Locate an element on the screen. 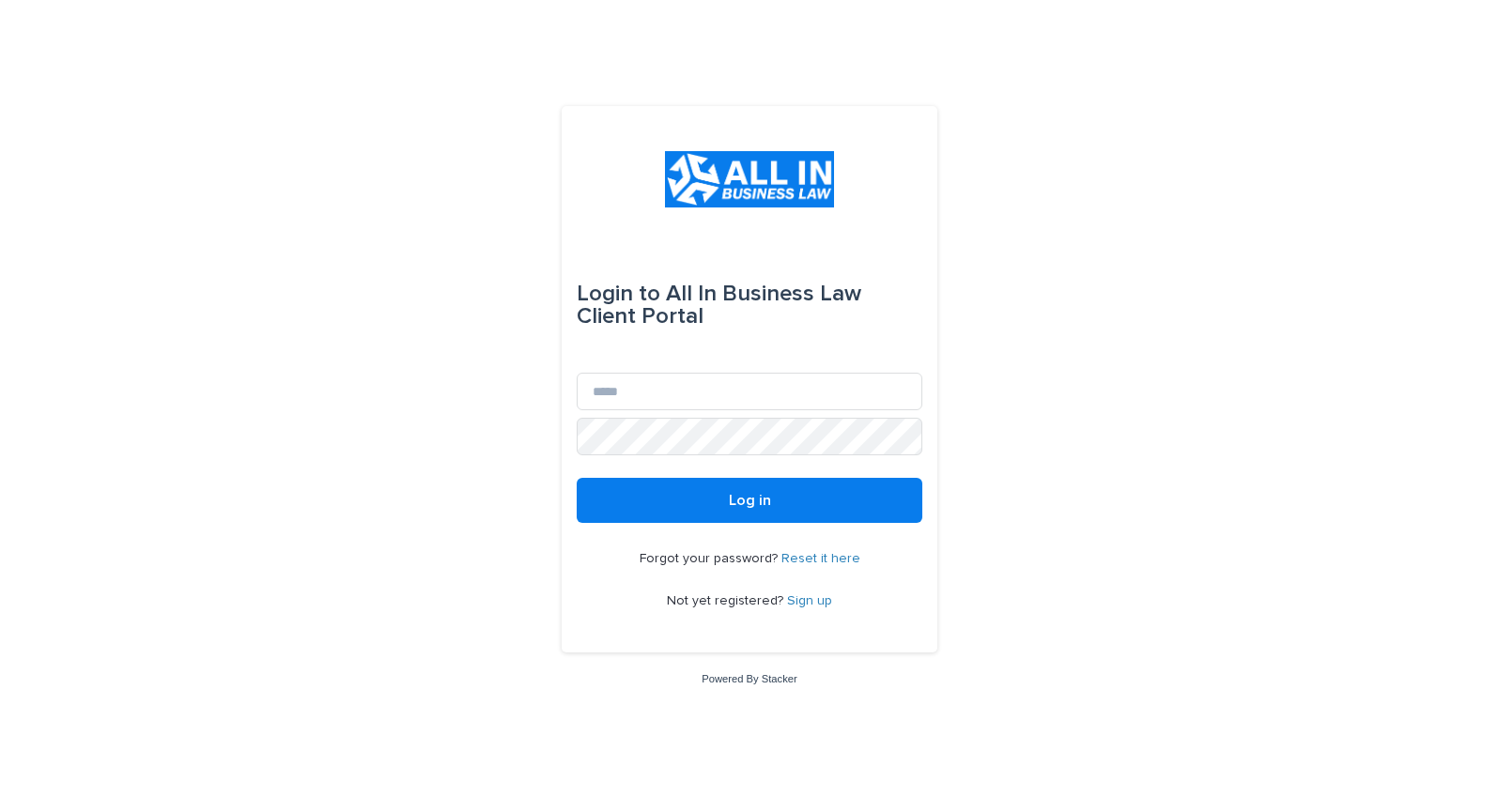 The height and width of the screenshot is (812, 1499). span: Forgot your password? is located at coordinates (711, 558).